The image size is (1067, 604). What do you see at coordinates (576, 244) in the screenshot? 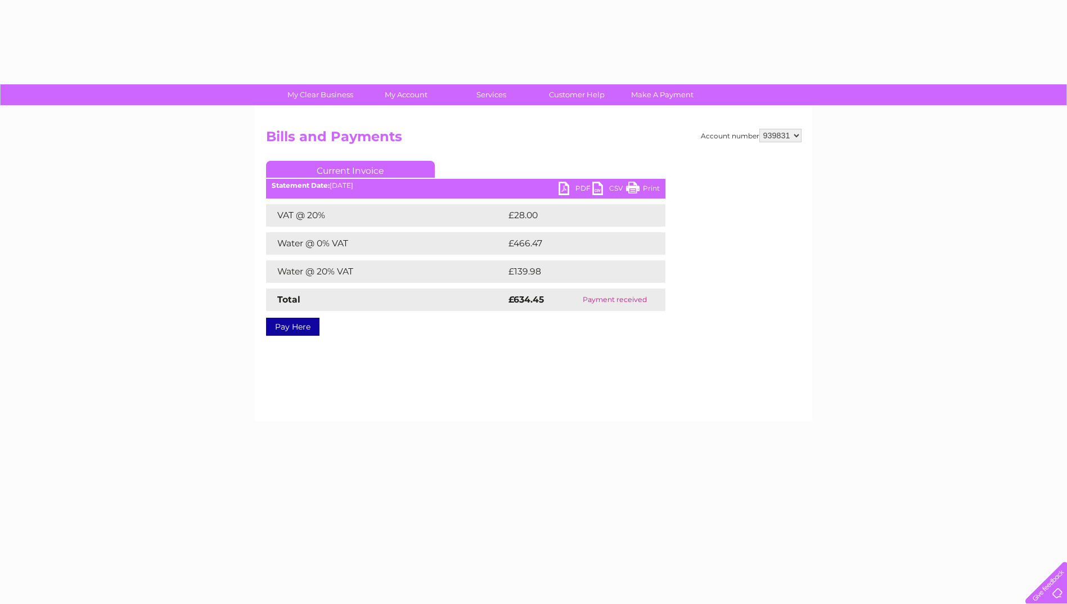
I see `td: £466.47` at bounding box center [576, 244].